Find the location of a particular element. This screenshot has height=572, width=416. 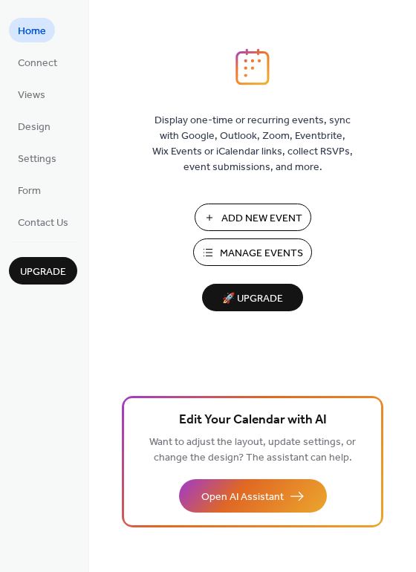

a: Contact Us is located at coordinates (43, 221).